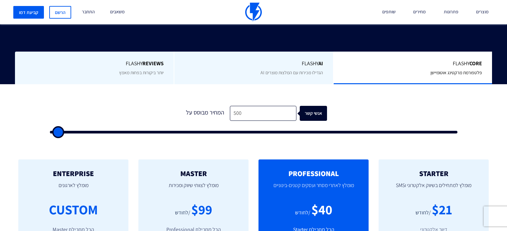 The image size is (507, 231). I want to click on b: Core, so click(476, 63).